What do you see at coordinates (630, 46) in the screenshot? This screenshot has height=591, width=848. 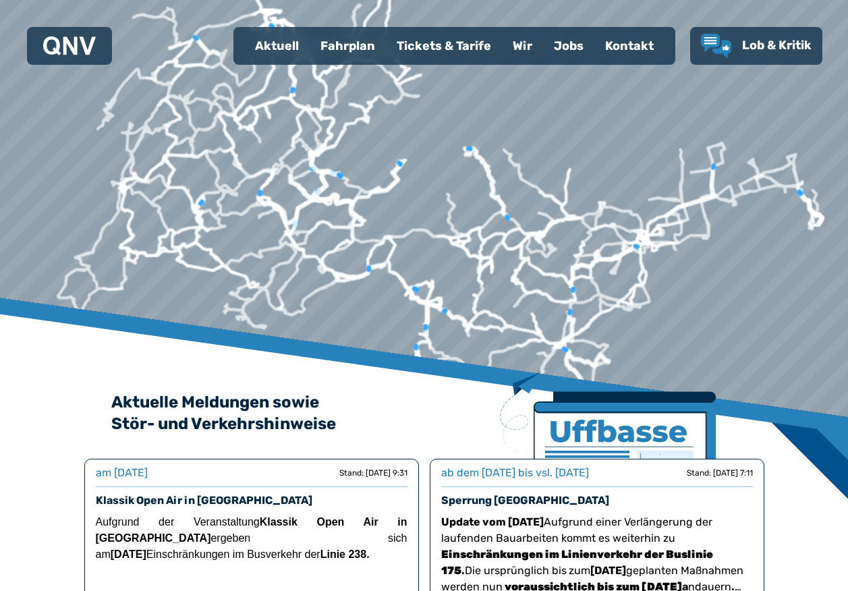 I see `a: Kontakt` at bounding box center [630, 46].